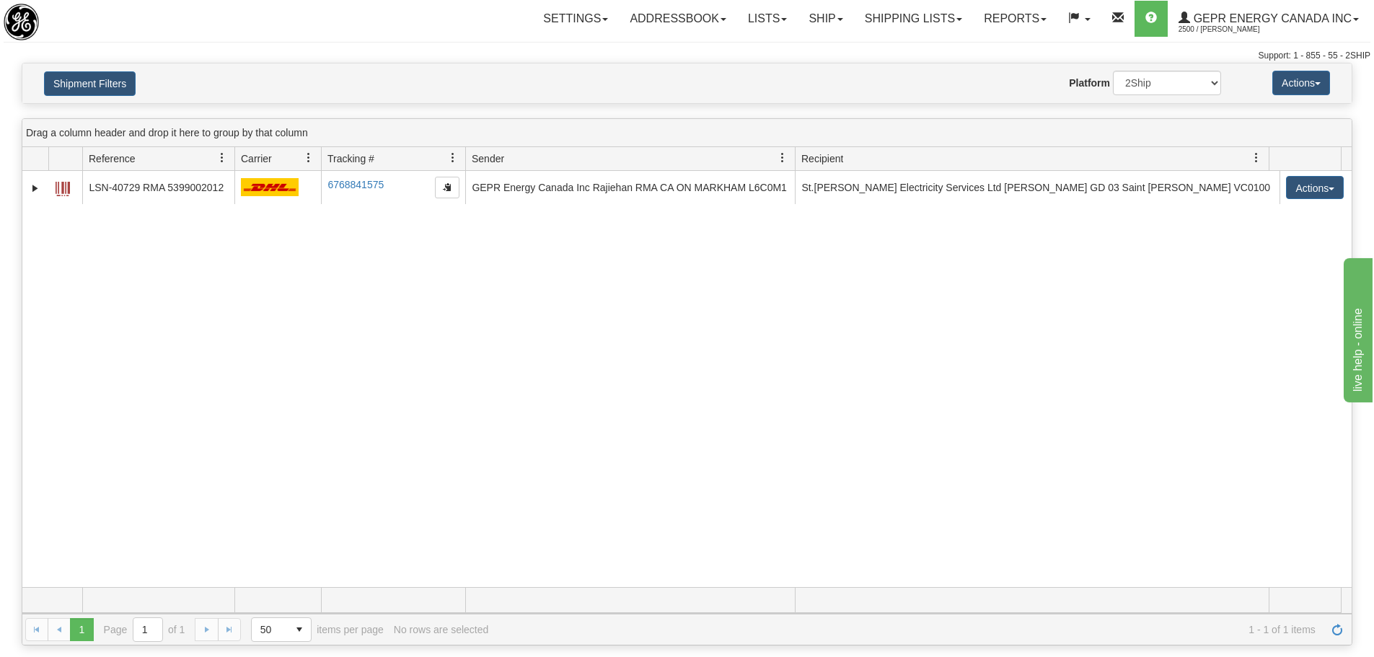 This screenshot has height=657, width=1374. Describe the element at coordinates (309, 158) in the screenshot. I see `a: Carrier filter column settings` at that location.